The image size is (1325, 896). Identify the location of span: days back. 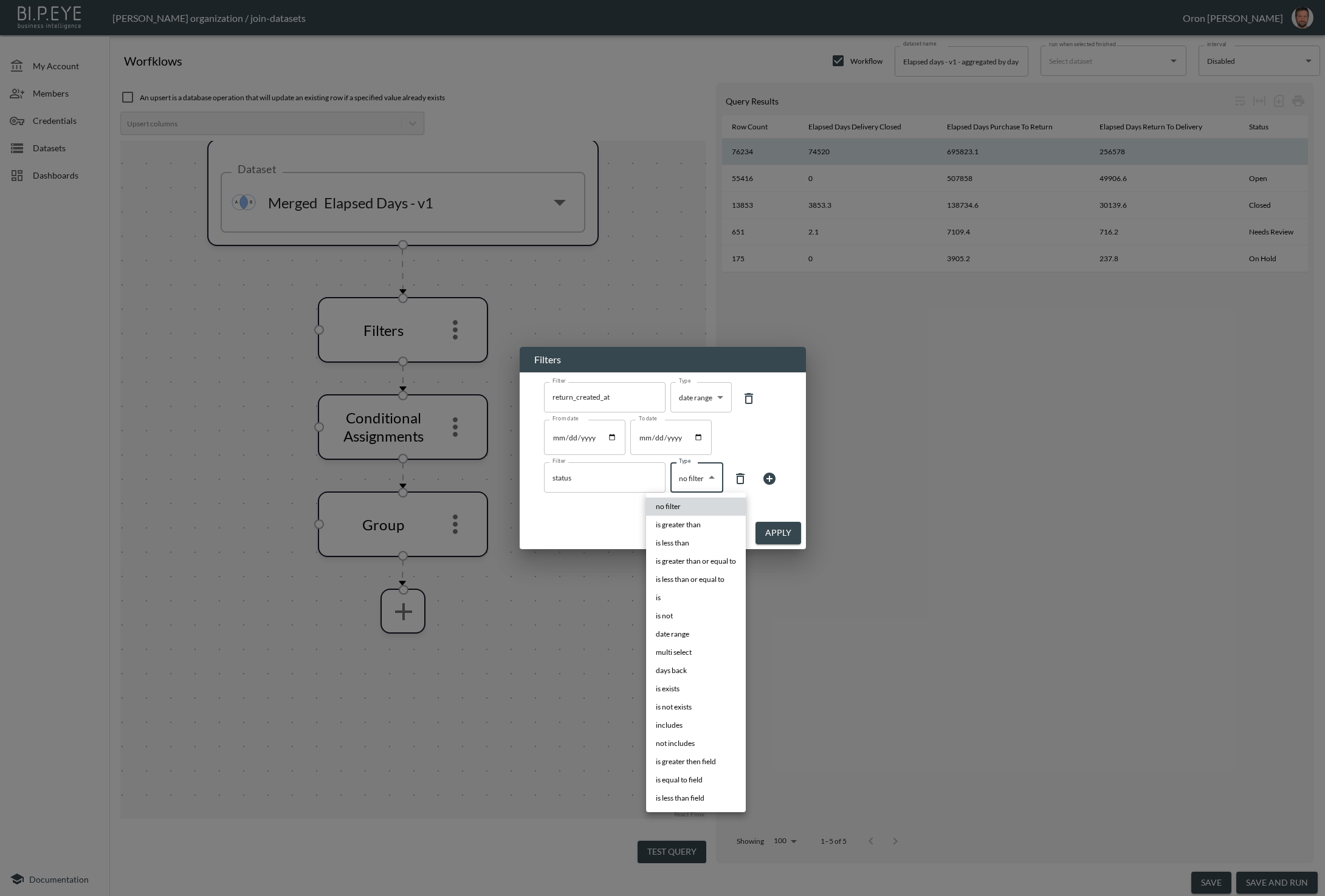
(671, 670).